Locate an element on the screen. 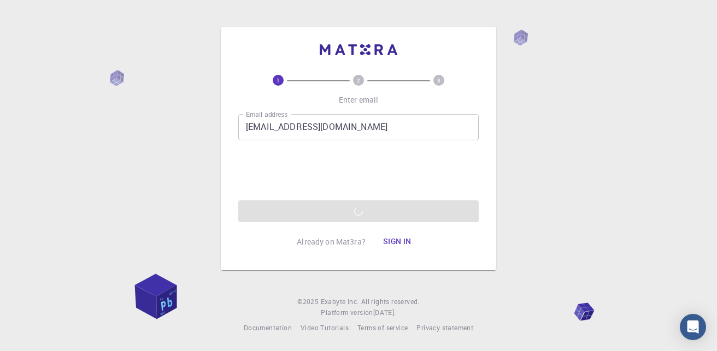 The width and height of the screenshot is (717, 351). span: © 2025 is located at coordinates (309, 302).